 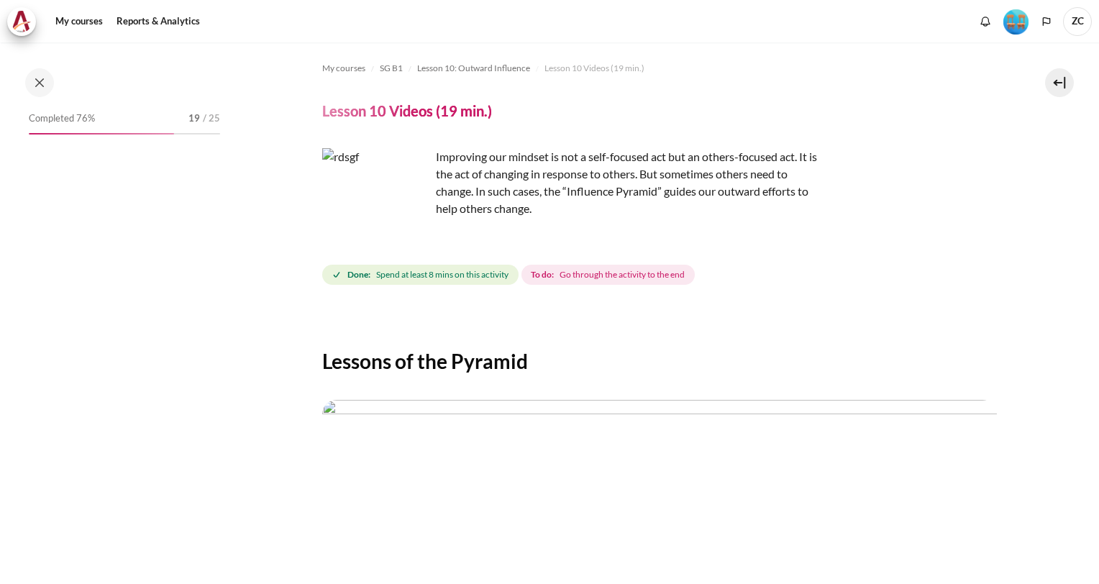 I want to click on span: / 25, so click(x=211, y=119).